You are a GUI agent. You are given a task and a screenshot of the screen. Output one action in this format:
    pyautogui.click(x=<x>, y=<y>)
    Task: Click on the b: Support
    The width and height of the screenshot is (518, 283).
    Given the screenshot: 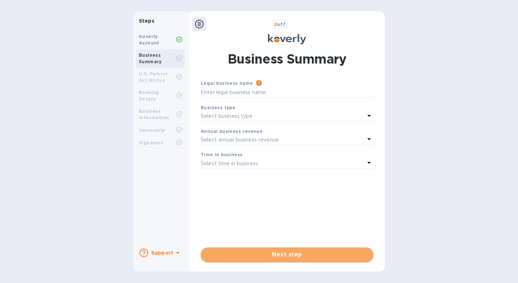 What is the action you would take?
    pyautogui.click(x=162, y=253)
    